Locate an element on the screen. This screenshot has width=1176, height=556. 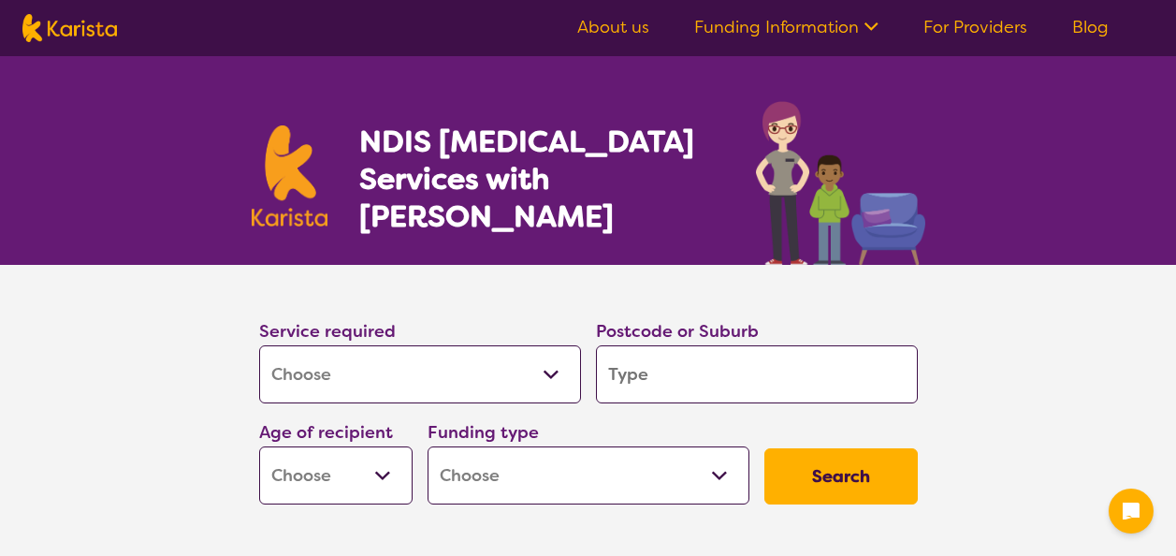
label: Funding type is located at coordinates (483, 432).